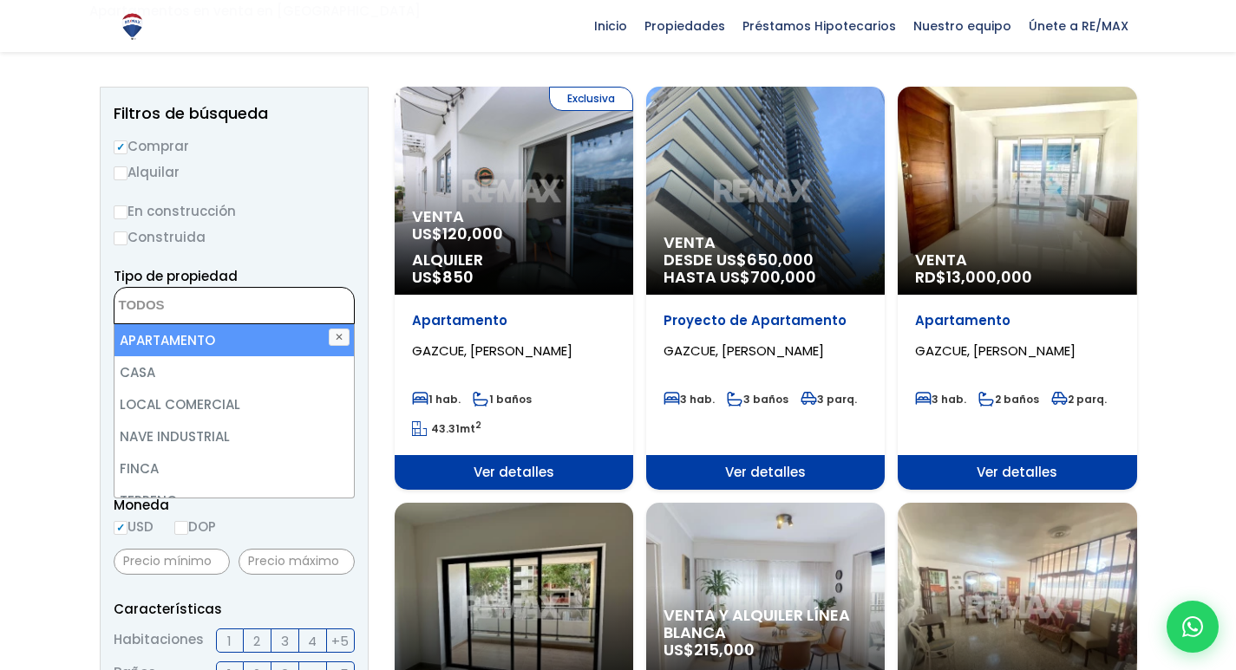 The image size is (1236, 670). Describe the element at coordinates (610, 26) in the screenshot. I see `span: Inicio` at that location.